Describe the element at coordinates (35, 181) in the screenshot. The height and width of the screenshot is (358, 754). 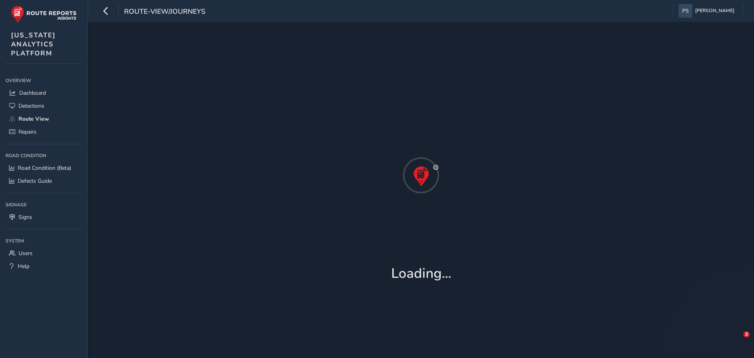
I see `span: Defects Guide` at that location.